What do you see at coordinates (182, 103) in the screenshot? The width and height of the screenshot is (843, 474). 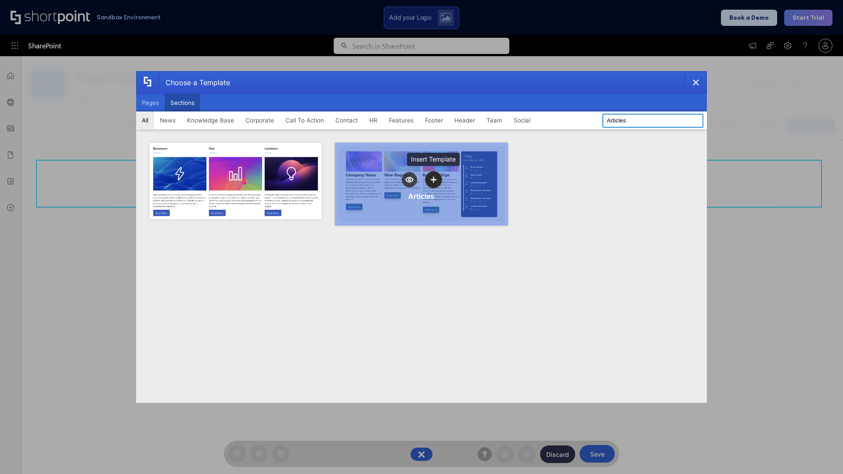 I see `button: Sections` at bounding box center [182, 103].